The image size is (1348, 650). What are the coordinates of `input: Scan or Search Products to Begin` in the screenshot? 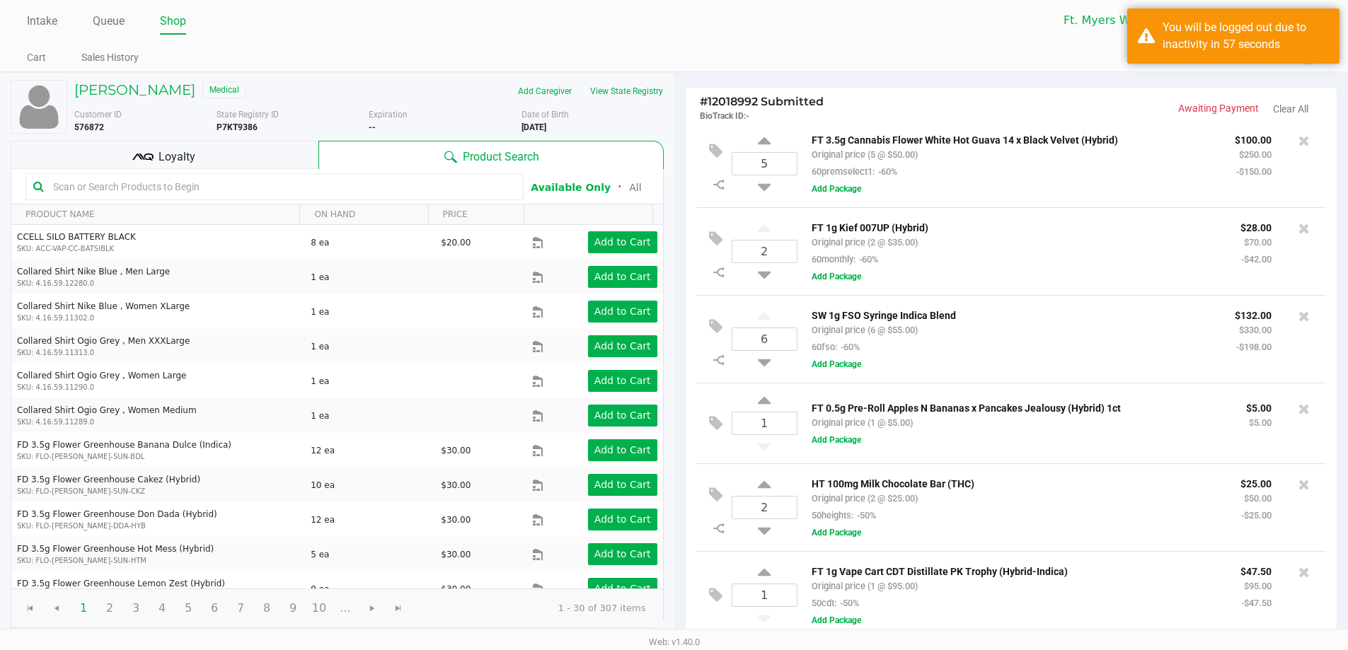 It's located at (282, 187).